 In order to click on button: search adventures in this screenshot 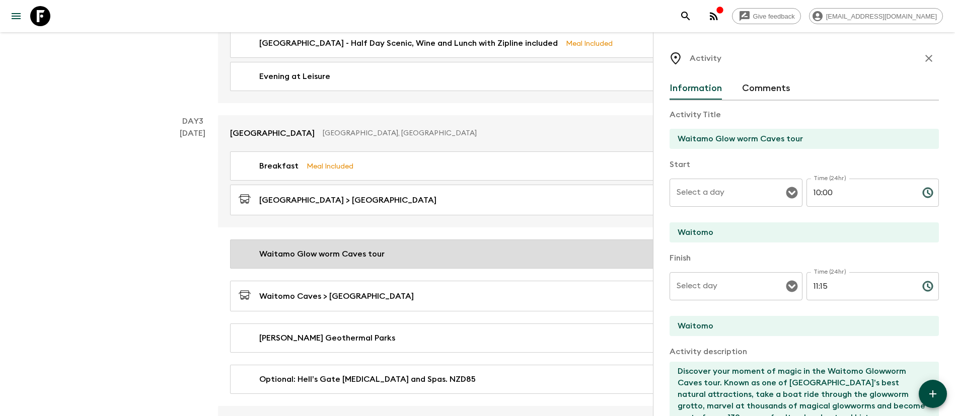, I will do `click(686, 16)`.